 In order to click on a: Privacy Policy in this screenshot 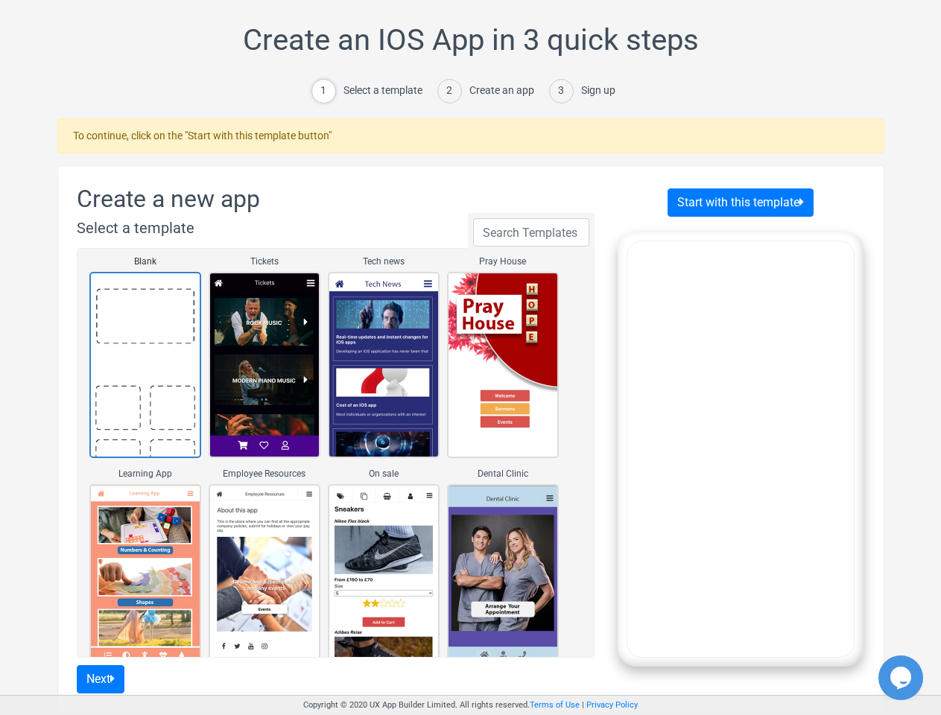, I will do `click(612, 705)`.